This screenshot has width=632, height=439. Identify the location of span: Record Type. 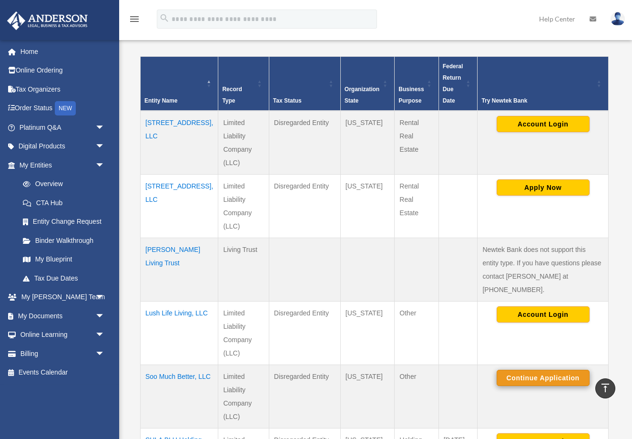
(232, 95).